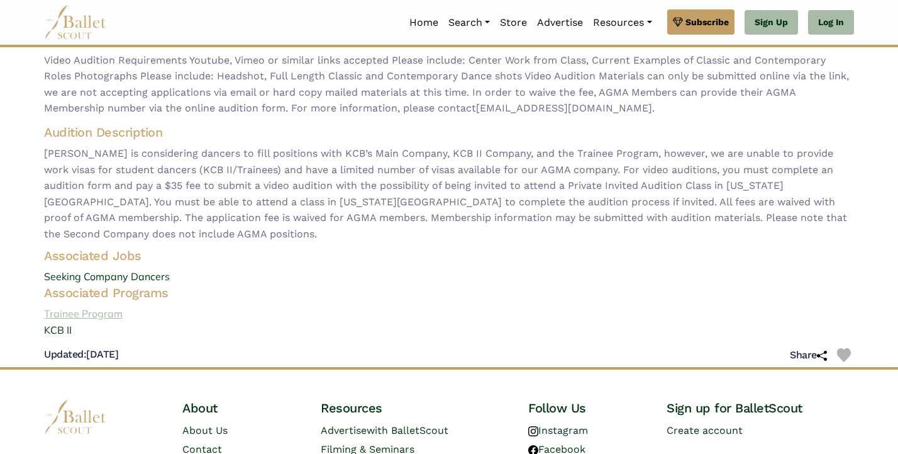 This screenshot has height=454, width=898. What do you see at coordinates (449, 330) in the screenshot?
I see `a: KCB II` at bounding box center [449, 330].